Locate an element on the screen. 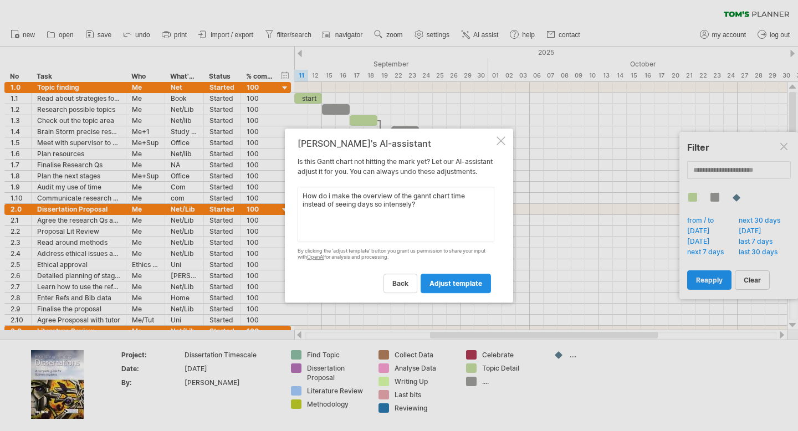  span: back is located at coordinates (400, 283).